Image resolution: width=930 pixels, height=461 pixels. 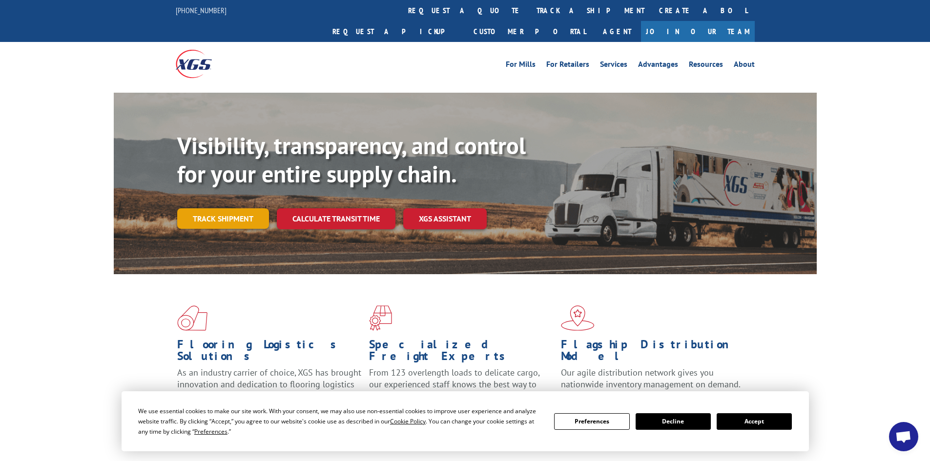 I want to click on b: Visibility, transparency, and control for your entire supply chain., so click(x=352, y=160).